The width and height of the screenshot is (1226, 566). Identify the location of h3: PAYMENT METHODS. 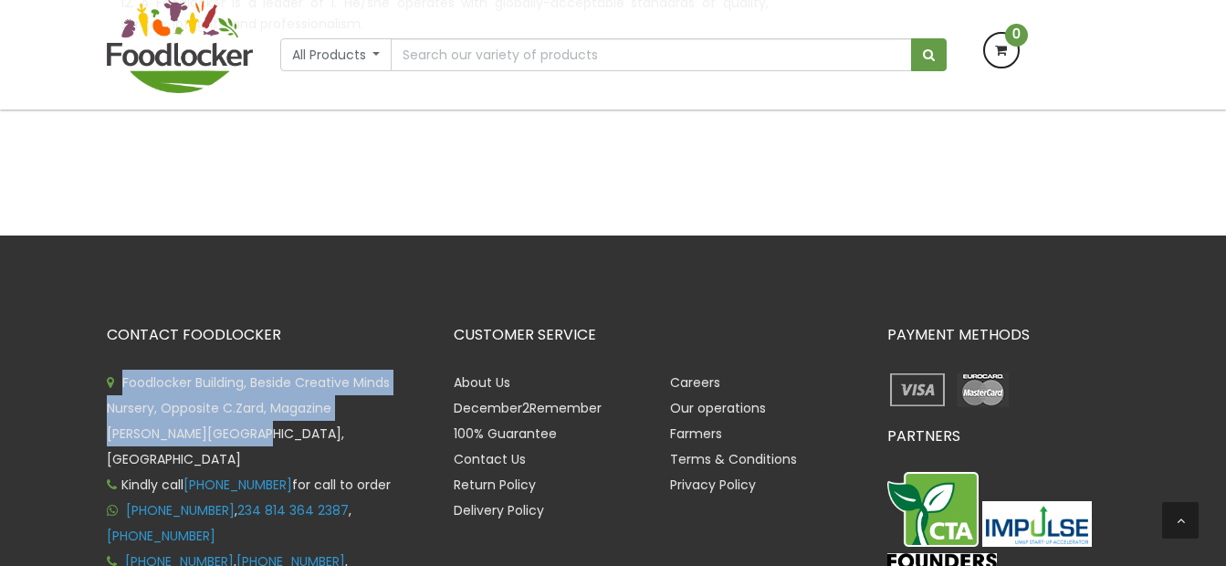
(1003, 335).